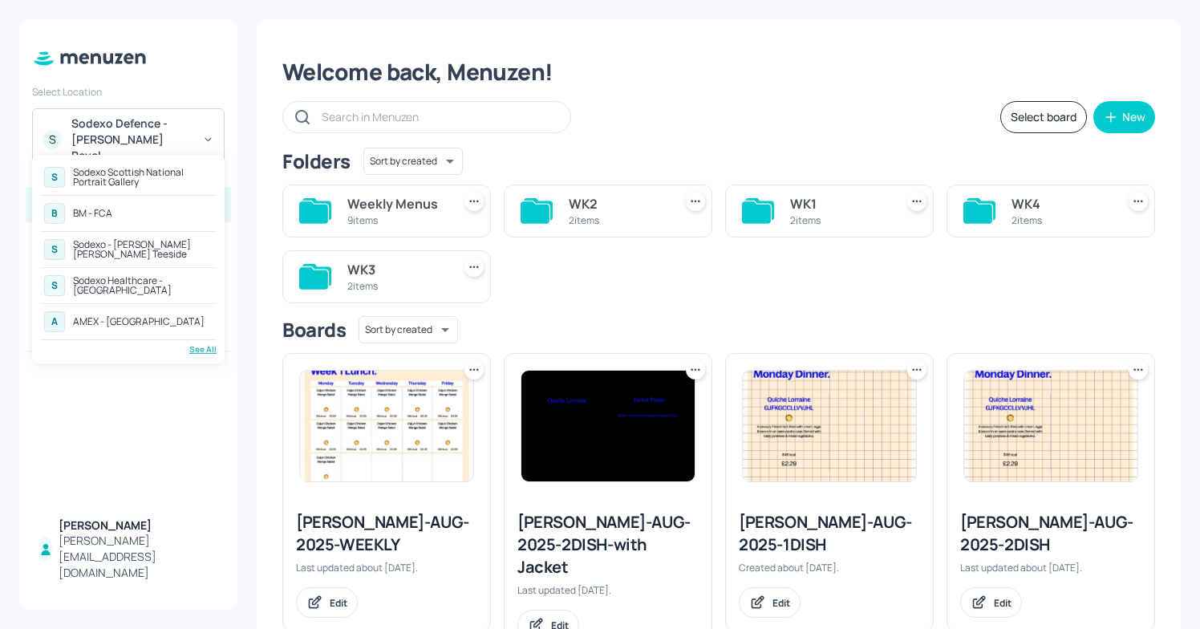 This screenshot has height=629, width=1200. I want to click on div: See All, so click(128, 349).